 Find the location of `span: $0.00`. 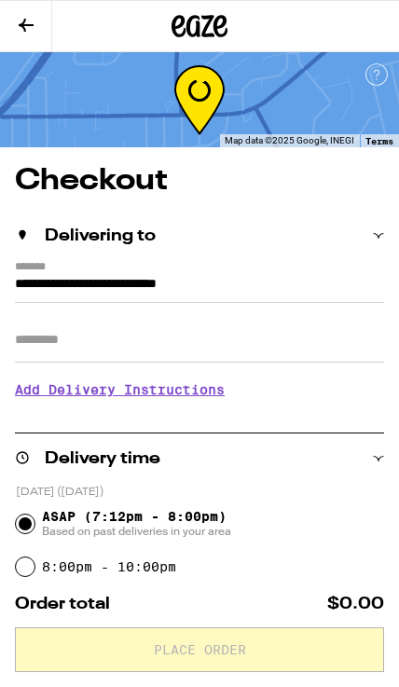

span: $0.00 is located at coordinates (355, 604).